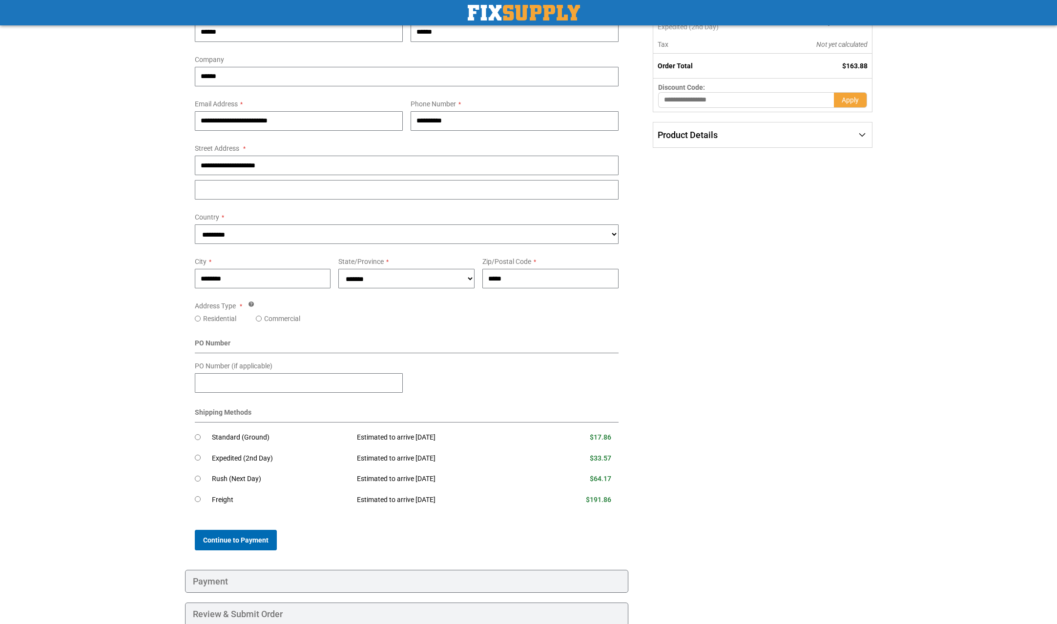 This screenshot has height=624, width=1057. I want to click on span: City, so click(201, 262).